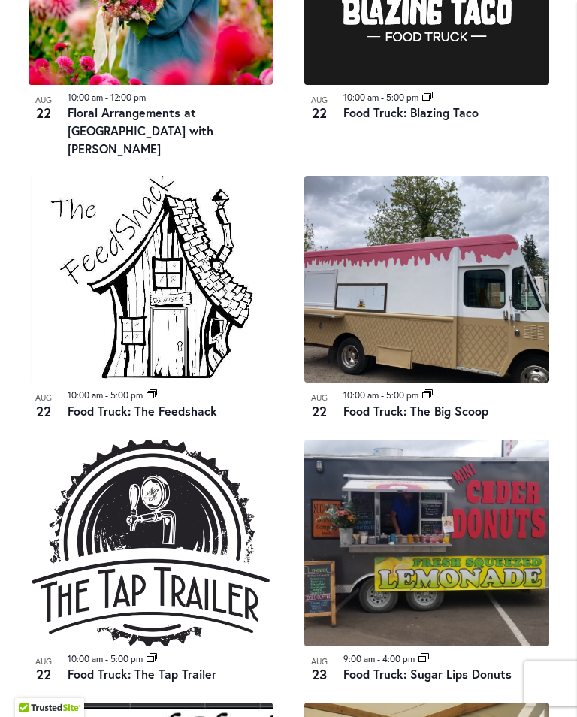 The image size is (577, 717). Describe the element at coordinates (427, 279) in the screenshot. I see `img: Food Truck: The Big Scoop` at that location.